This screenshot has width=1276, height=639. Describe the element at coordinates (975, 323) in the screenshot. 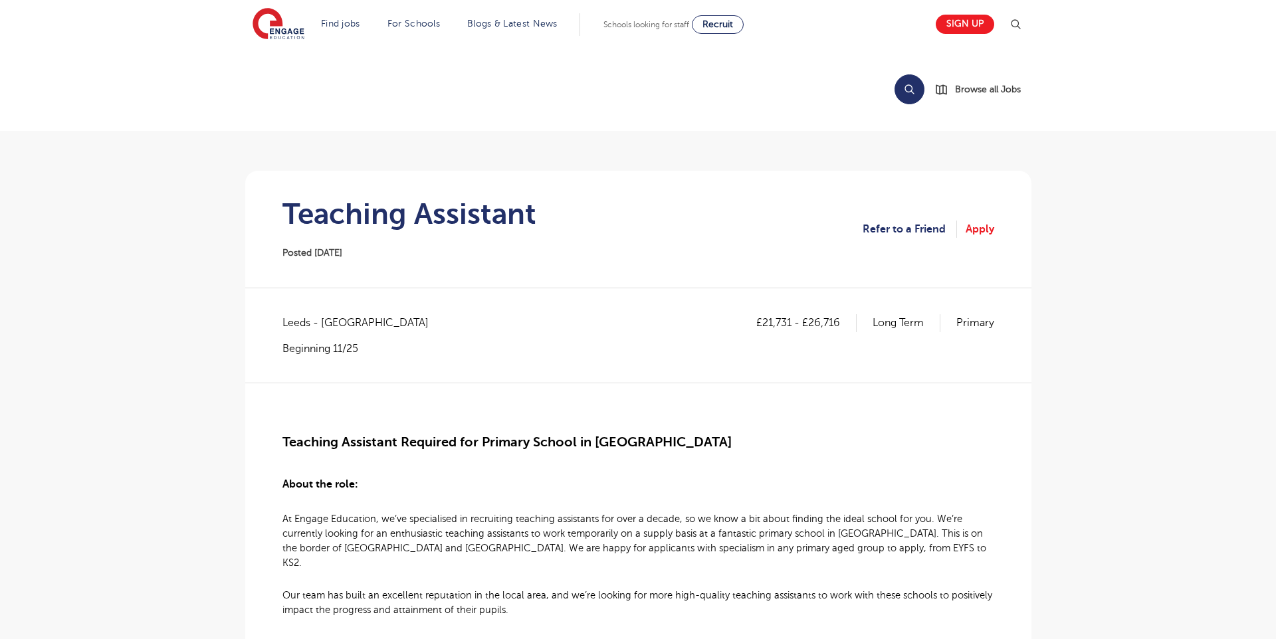

I see `p: Primary` at that location.